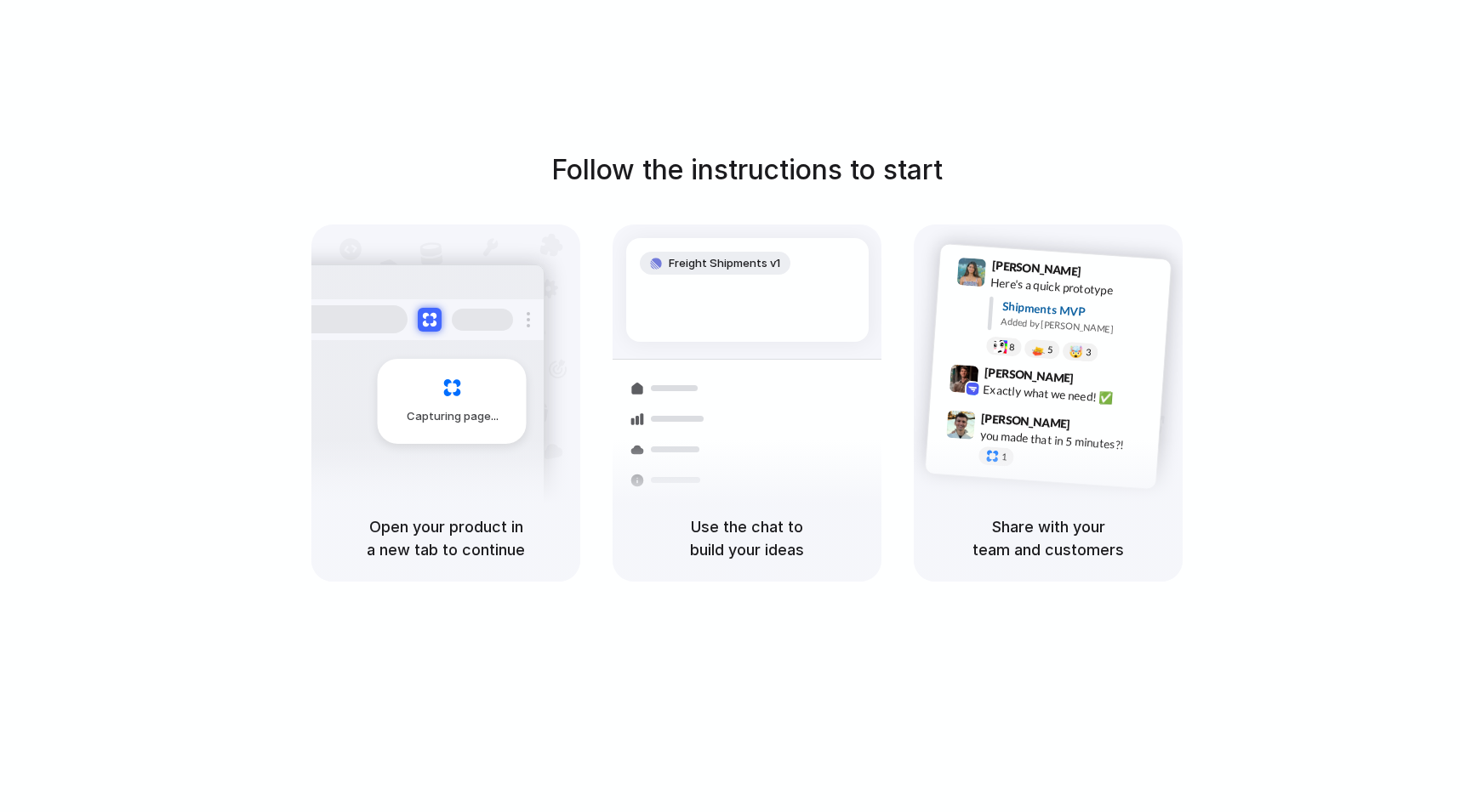 The width and height of the screenshot is (1460, 812). What do you see at coordinates (1004, 457) in the screenshot?
I see `span: 1` at bounding box center [1004, 457].